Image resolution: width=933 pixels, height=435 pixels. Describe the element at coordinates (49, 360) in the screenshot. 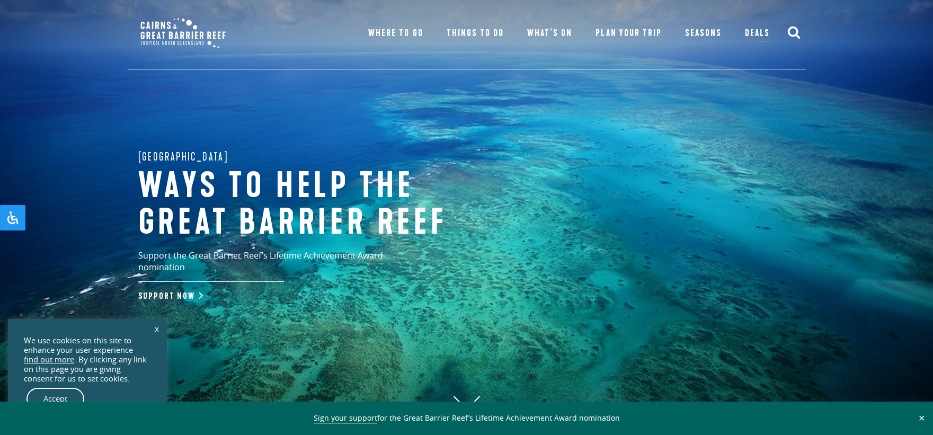

I see `a: find out more` at that location.